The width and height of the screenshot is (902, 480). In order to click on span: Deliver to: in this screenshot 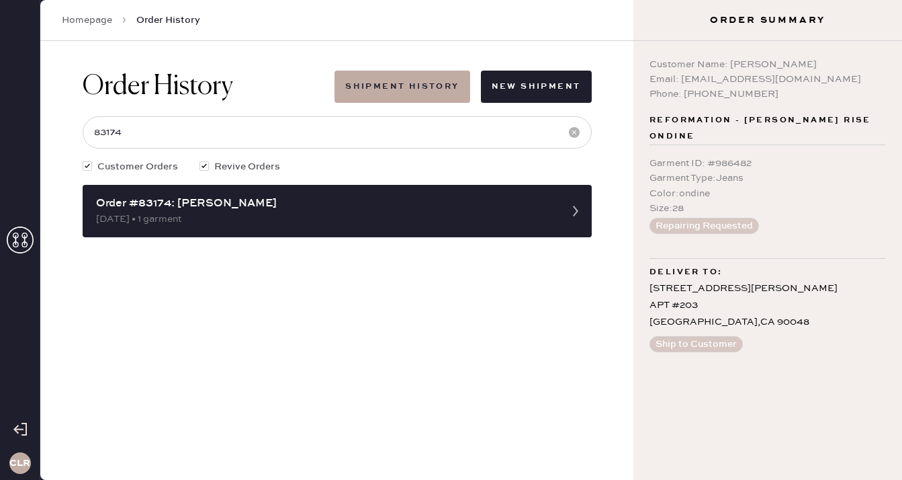, I will do `click(686, 272)`.